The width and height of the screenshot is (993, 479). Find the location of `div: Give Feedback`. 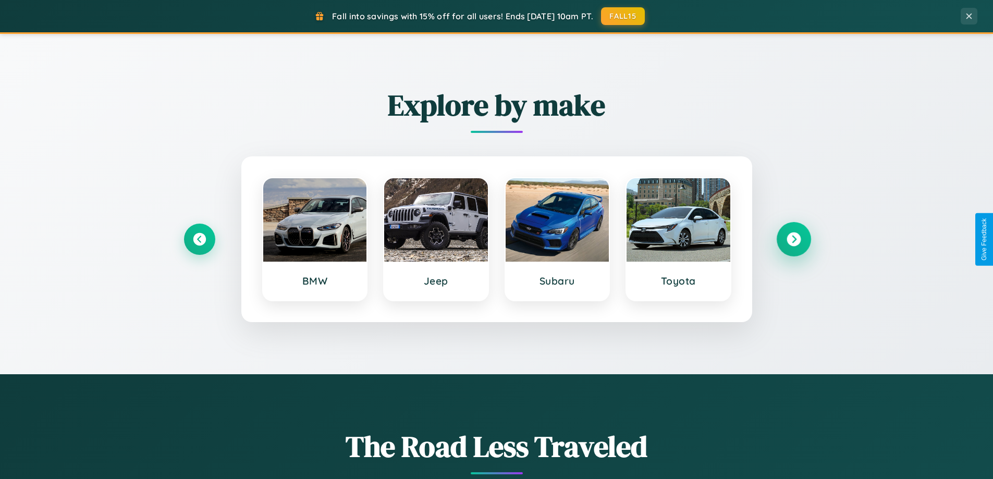

div: Give Feedback is located at coordinates (984, 239).